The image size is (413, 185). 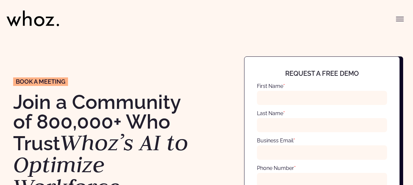 What do you see at coordinates (322, 74) in the screenshot?
I see `h4: Request a free demo` at bounding box center [322, 74].